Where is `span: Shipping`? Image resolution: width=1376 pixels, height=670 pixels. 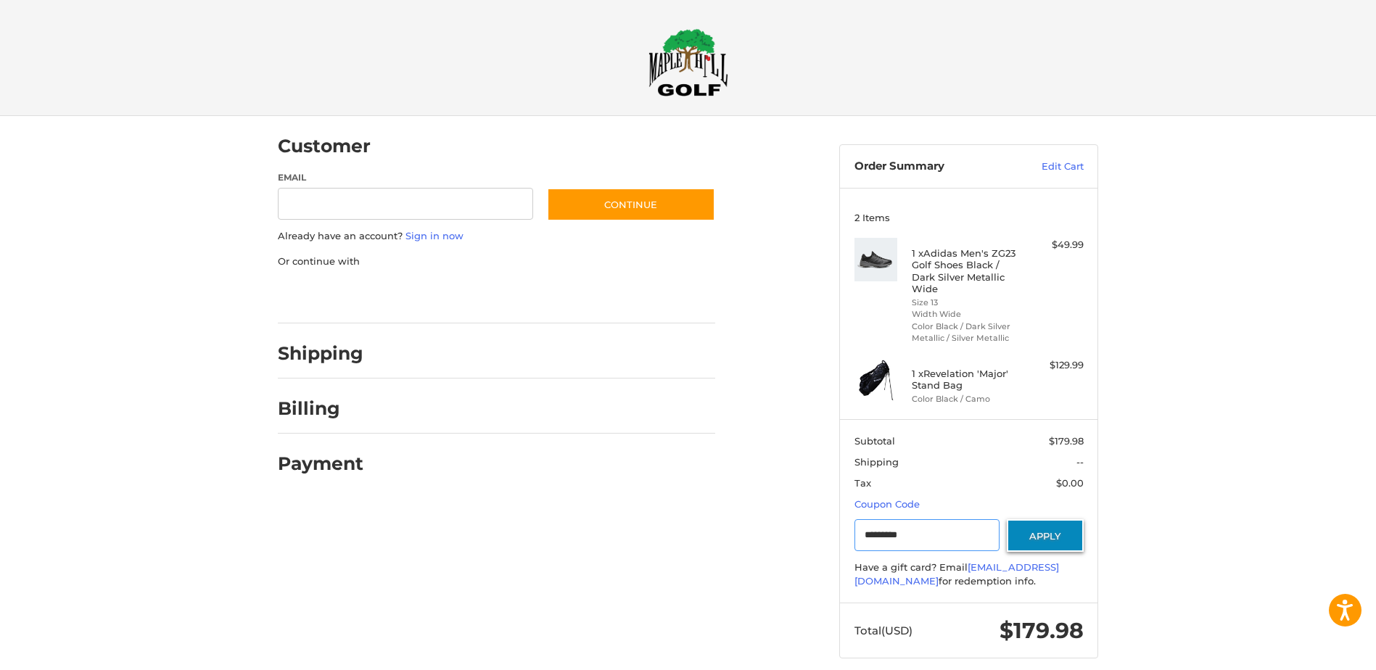 span: Shipping is located at coordinates (876, 462).